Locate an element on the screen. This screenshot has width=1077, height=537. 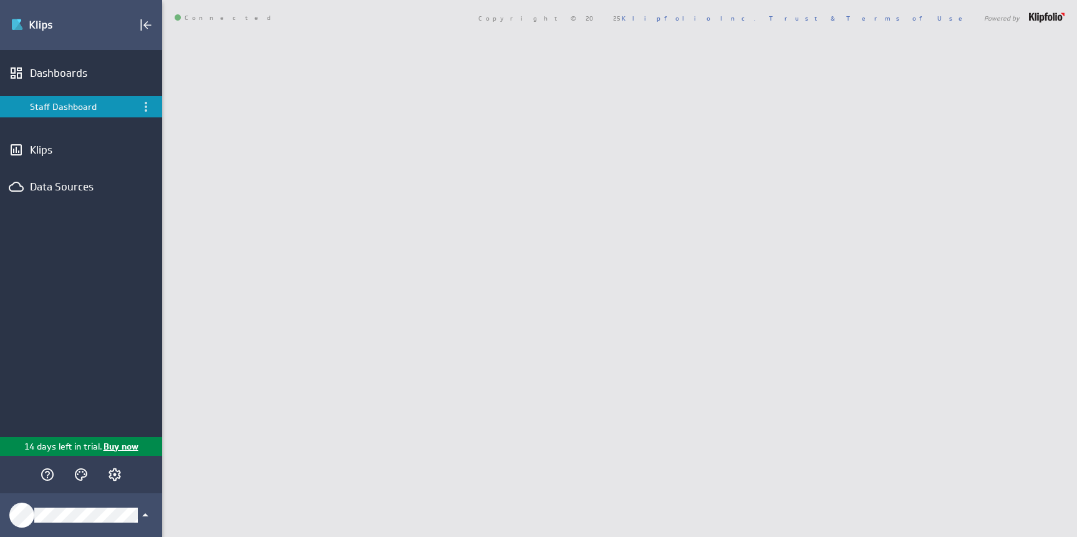
span: Powered by is located at coordinates (1002, 18).